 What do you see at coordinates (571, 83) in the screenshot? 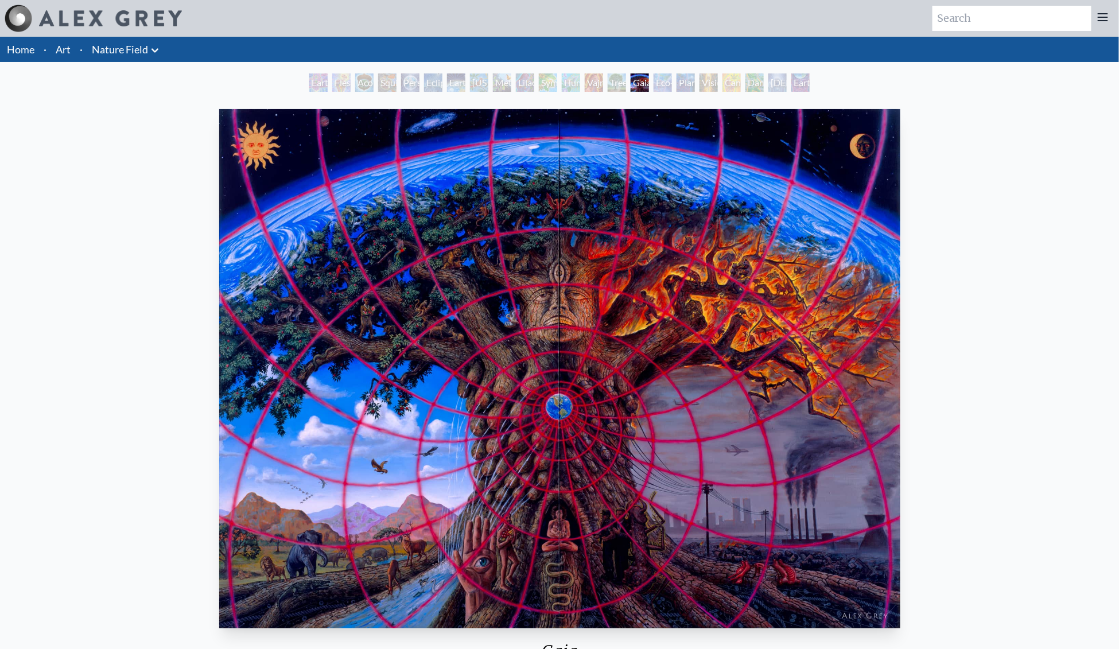
I see `div: Humming Bird` at bounding box center [571, 83].